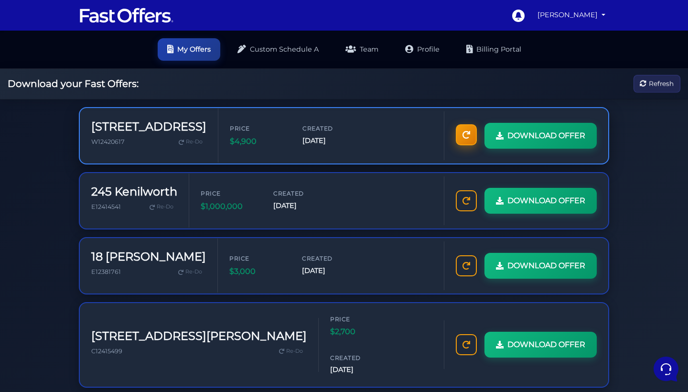 This screenshot has height=392, width=688. Describe the element at coordinates (96, 85) in the screenshot. I see `p: You: Still doesn't work` at that location.